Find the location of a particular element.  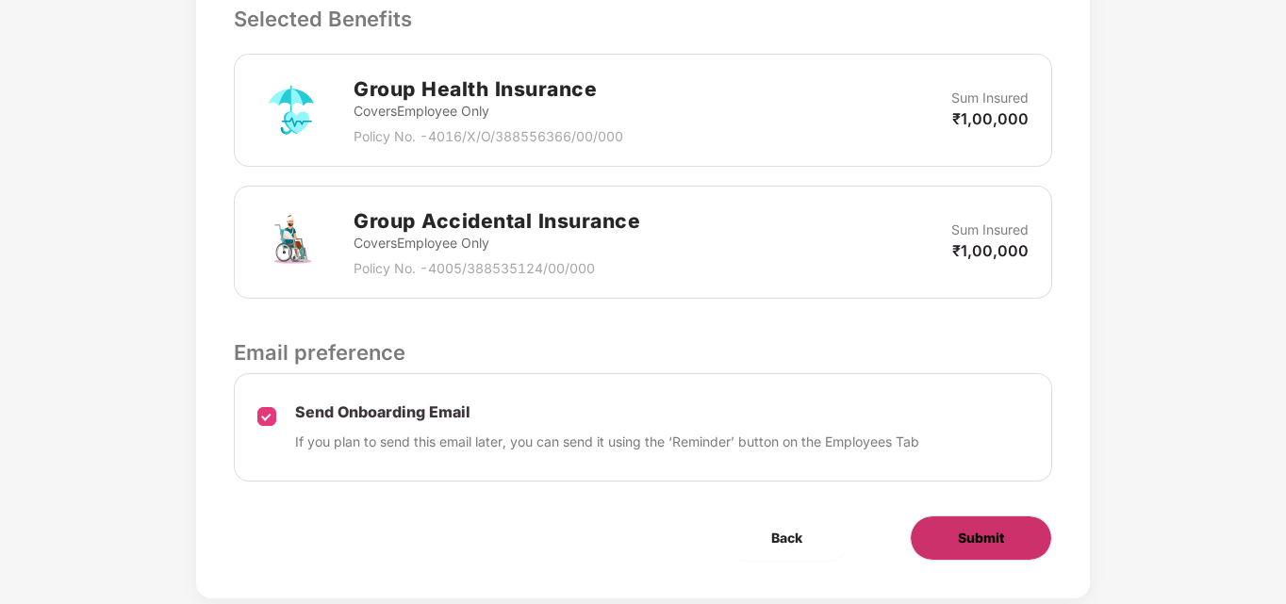

button: Submit is located at coordinates (981, 538).